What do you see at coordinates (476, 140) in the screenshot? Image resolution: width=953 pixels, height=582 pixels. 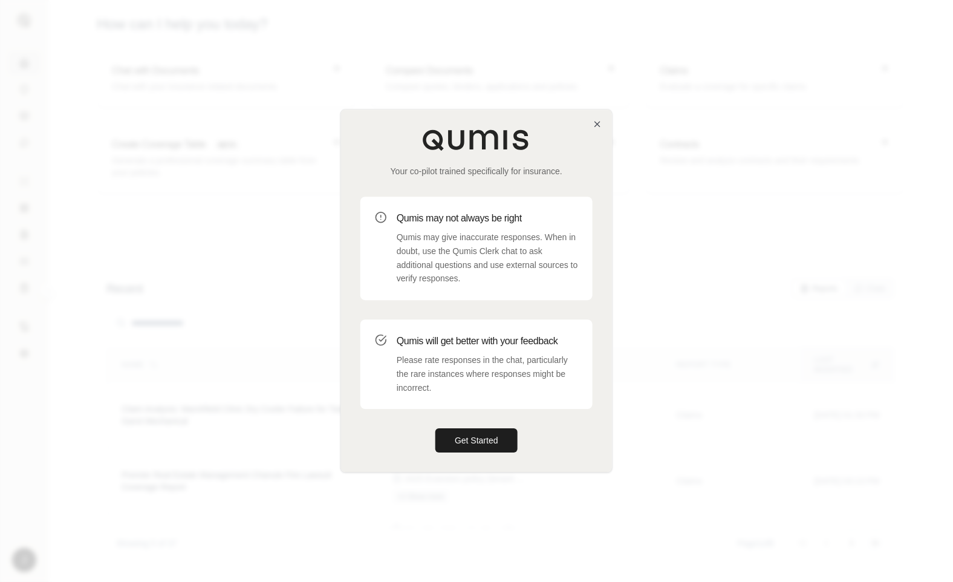 I see `img: Qumis Logo` at bounding box center [476, 140].